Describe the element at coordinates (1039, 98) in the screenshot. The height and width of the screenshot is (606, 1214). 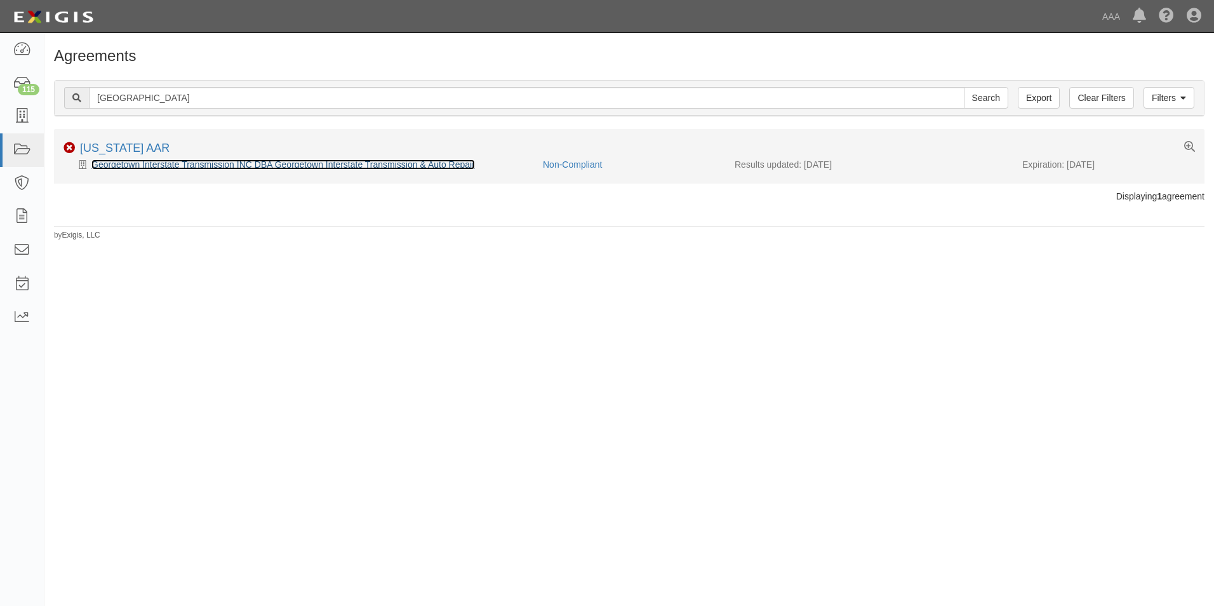
I see `a: Export` at that location.